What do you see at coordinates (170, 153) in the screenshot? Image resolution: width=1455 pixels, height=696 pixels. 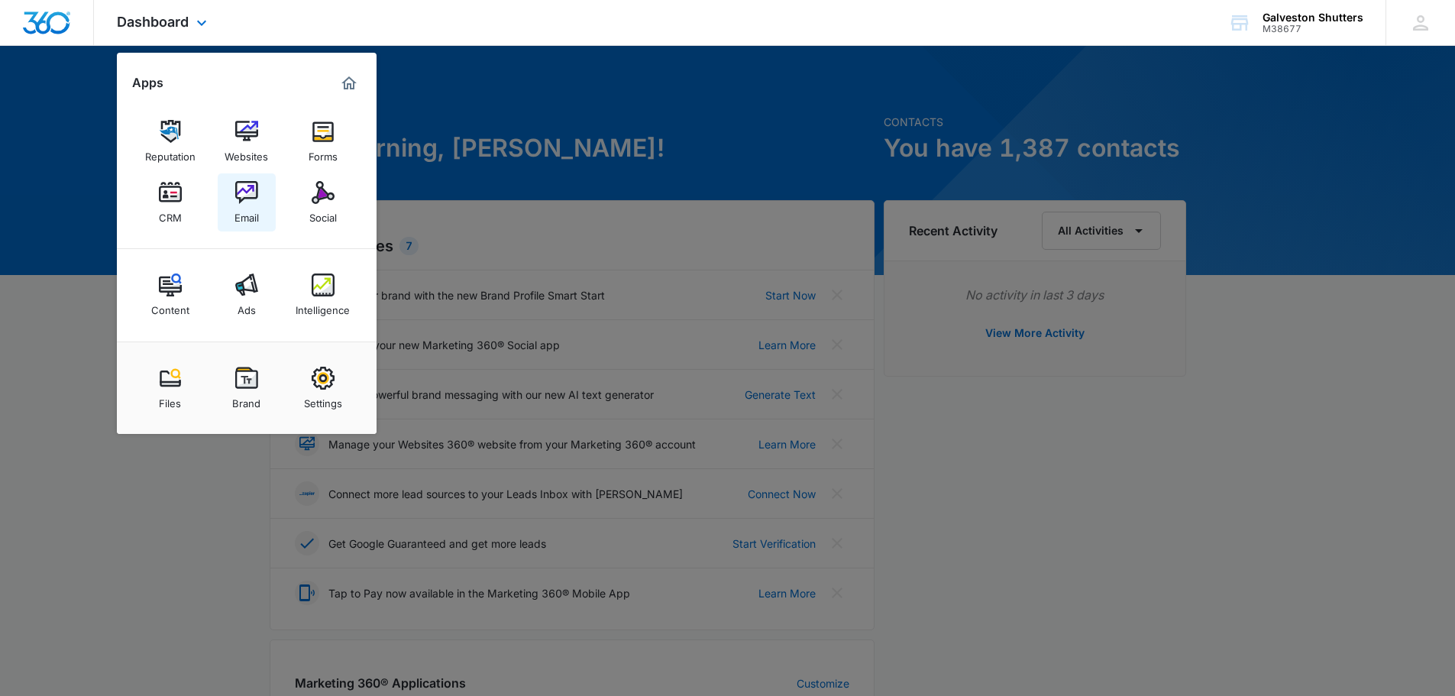 I see `div: Reputation` at bounding box center [170, 153].